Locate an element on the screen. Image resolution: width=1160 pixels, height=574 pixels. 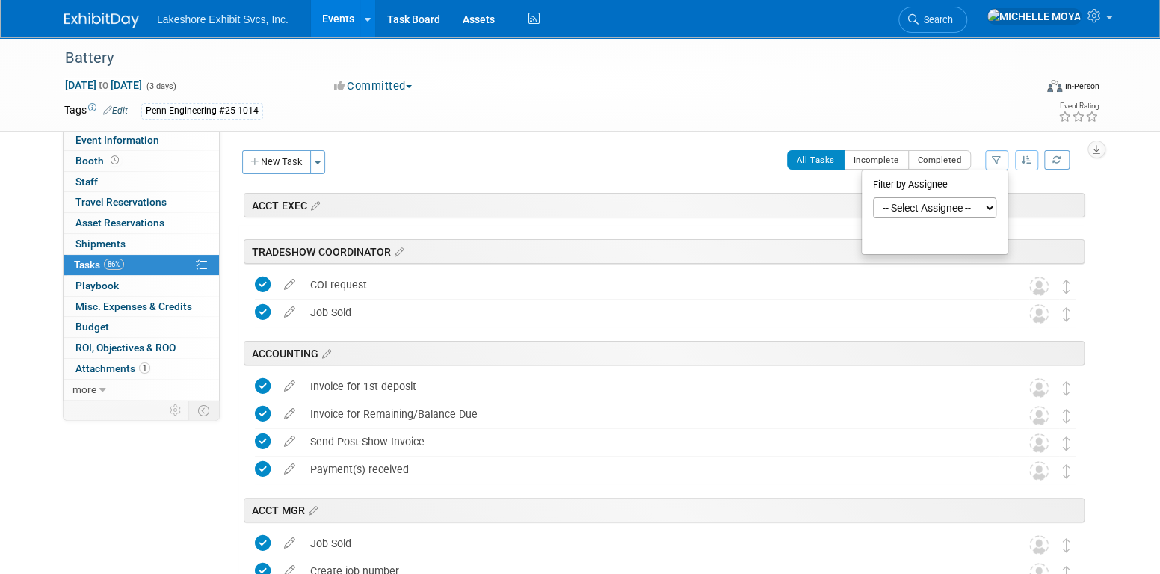
div: Invoice for Remaining/Balance Due is located at coordinates (651, 414).